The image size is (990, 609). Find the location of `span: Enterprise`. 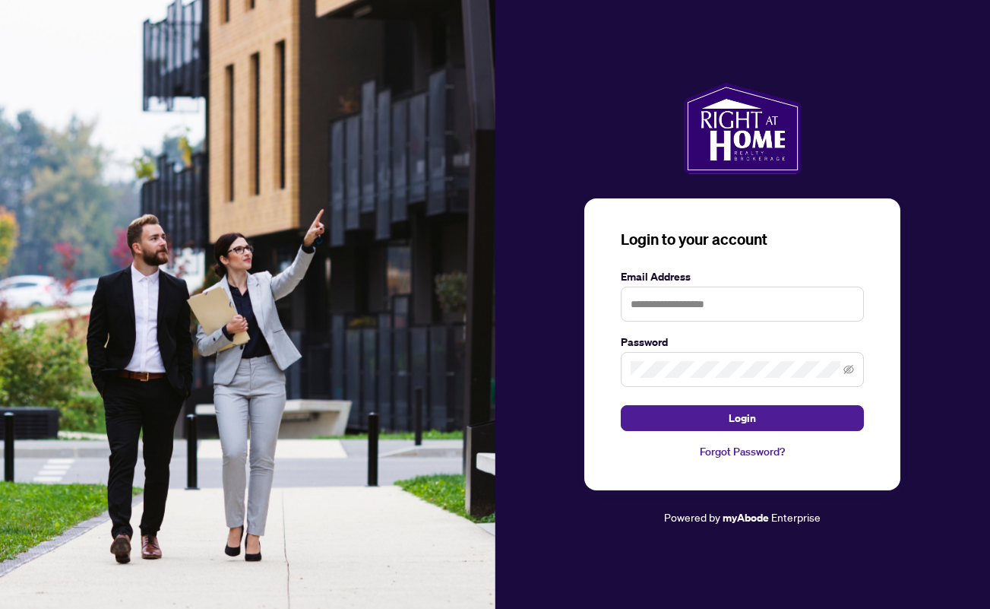

span: Enterprise is located at coordinates (795, 517).